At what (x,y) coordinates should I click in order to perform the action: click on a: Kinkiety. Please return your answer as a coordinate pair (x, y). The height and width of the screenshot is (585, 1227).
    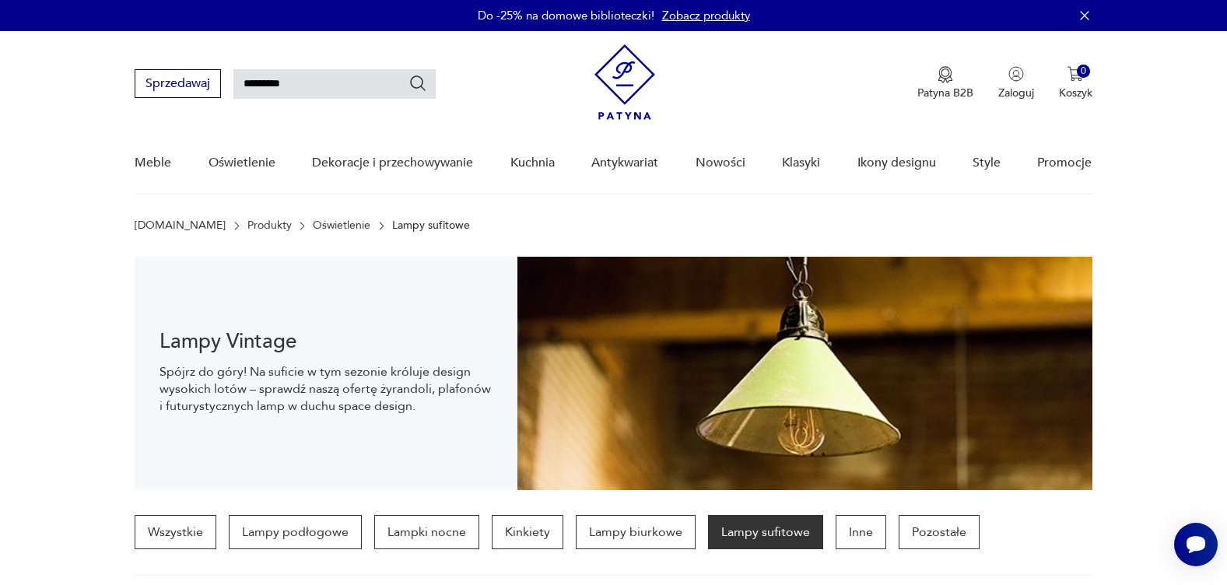
    Looking at the image, I should click on (528, 532).